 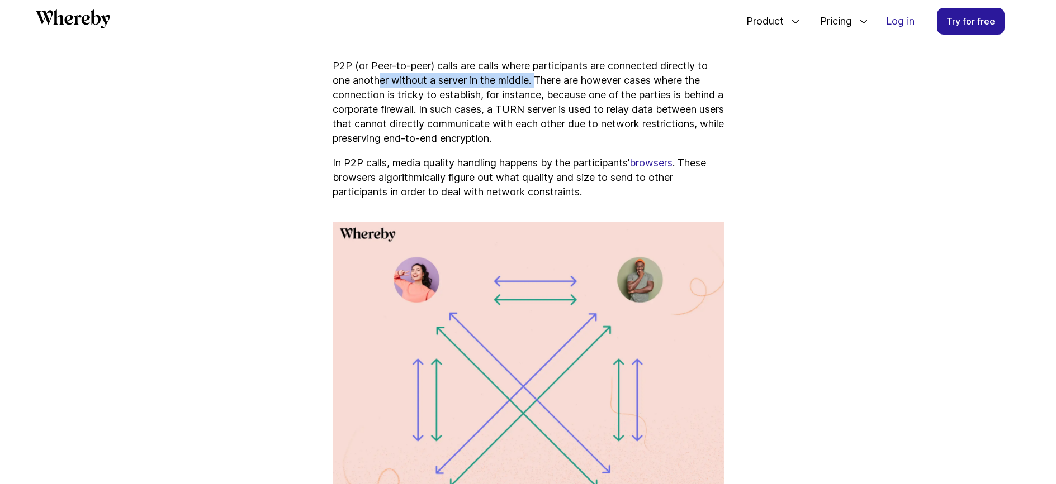 What do you see at coordinates (650, 163) in the screenshot?
I see `a: browsers` at bounding box center [650, 163].